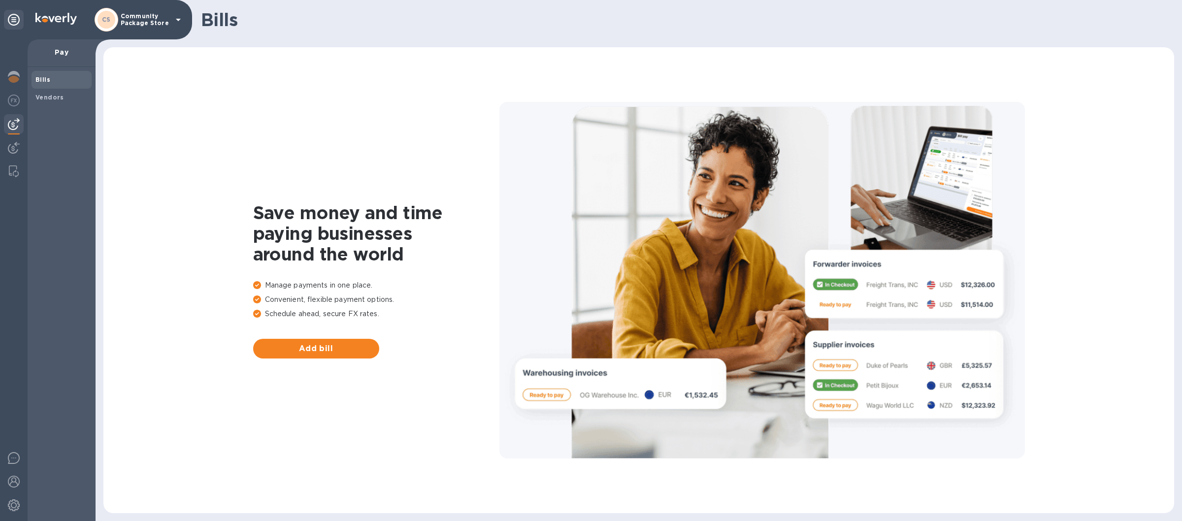 Image resolution: width=1182 pixels, height=521 pixels. I want to click on b: Bills, so click(43, 79).